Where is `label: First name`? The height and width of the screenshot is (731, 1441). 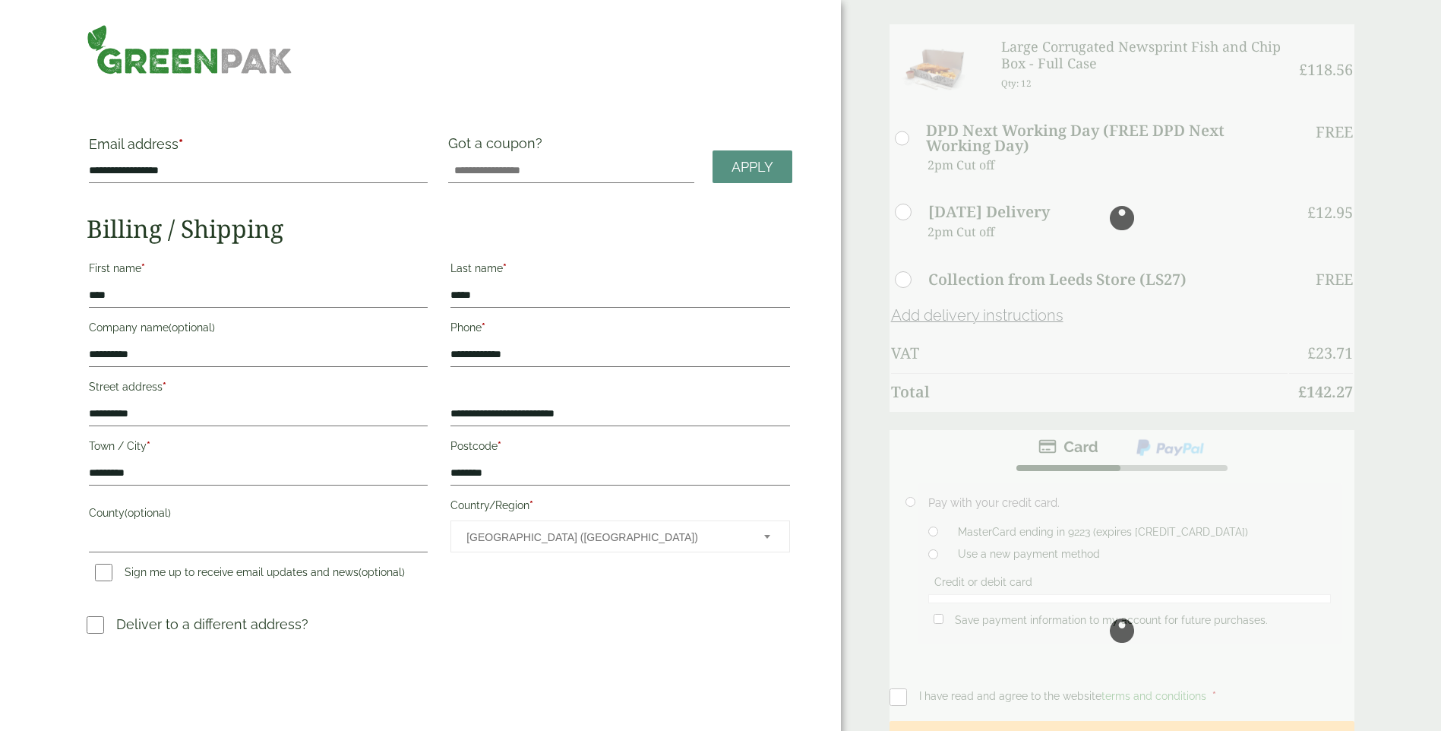 label: First name is located at coordinates (258, 270).